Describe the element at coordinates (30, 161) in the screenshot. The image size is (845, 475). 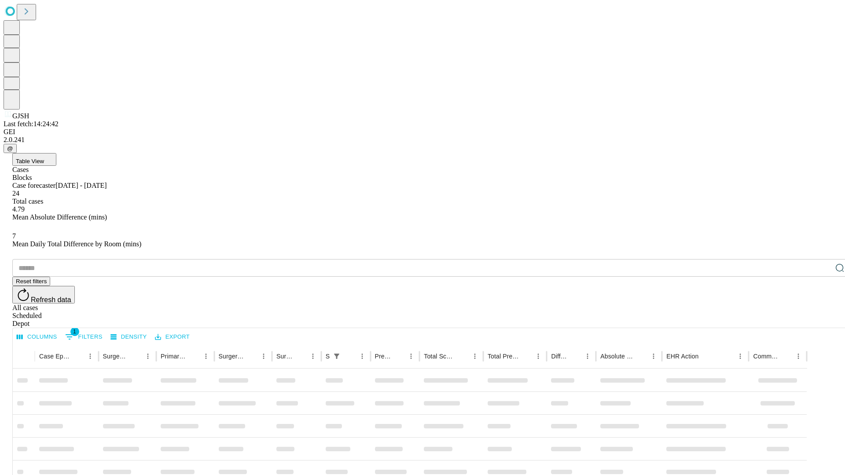
I see `span: Table View` at that location.